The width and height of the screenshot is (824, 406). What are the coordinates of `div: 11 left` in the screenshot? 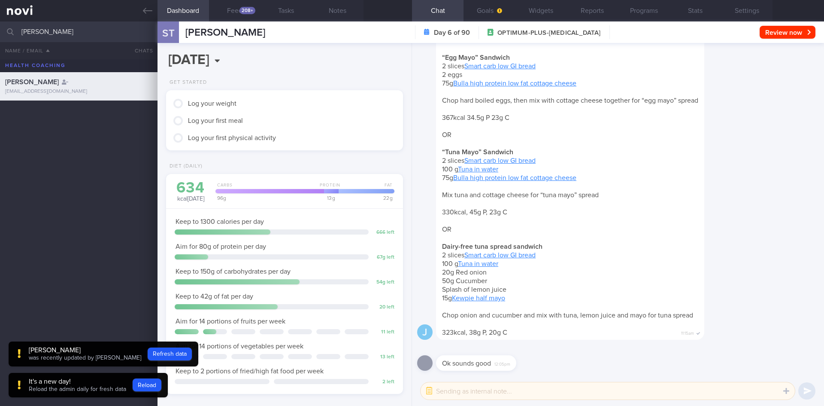 It's located at (384, 332).